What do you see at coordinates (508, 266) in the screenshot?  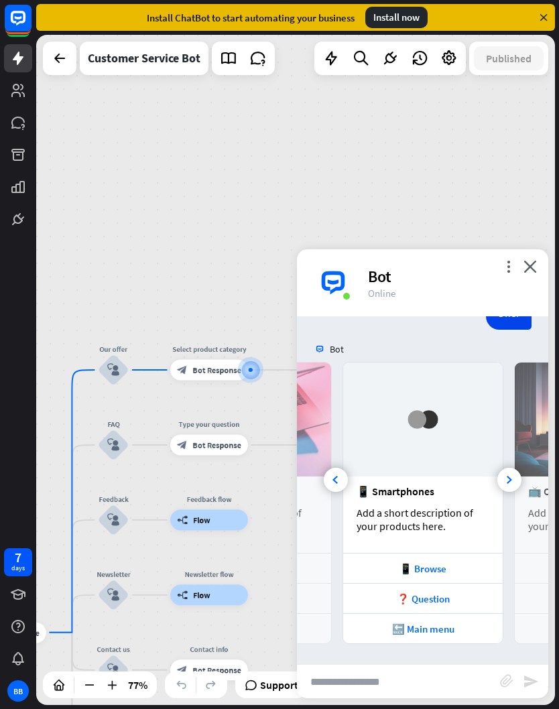 I see `i: more_vert` at bounding box center [508, 266].